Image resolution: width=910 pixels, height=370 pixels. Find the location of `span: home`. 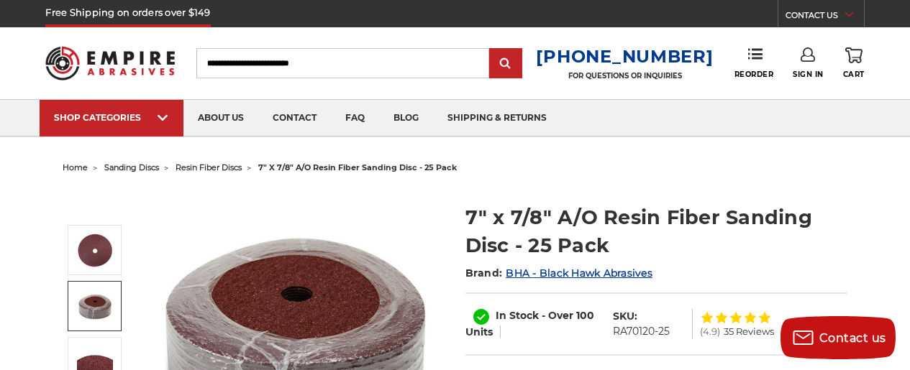

span: home is located at coordinates (75, 168).